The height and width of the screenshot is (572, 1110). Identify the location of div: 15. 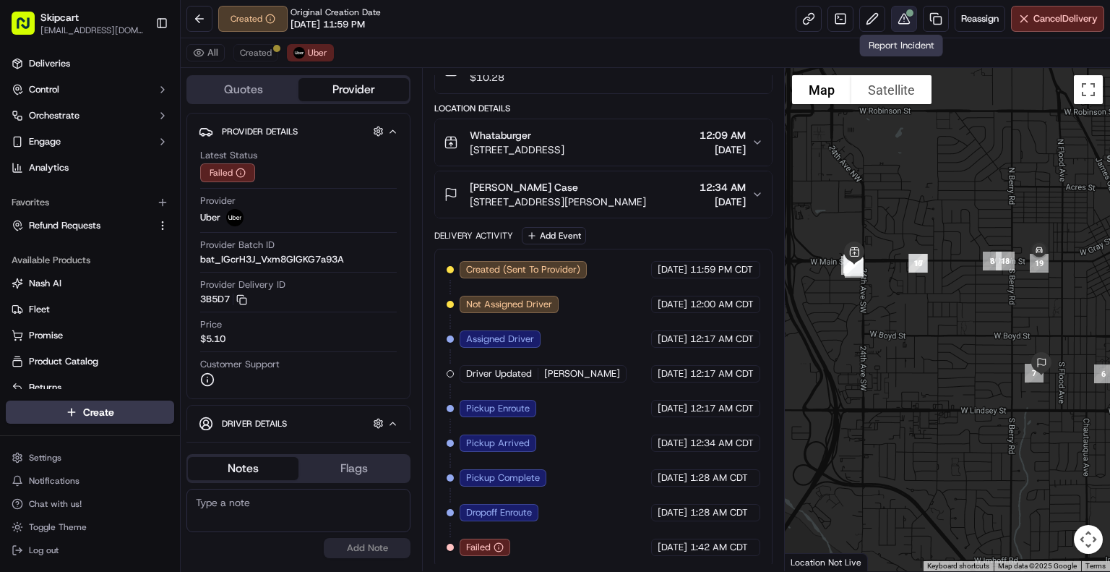
(850, 265).